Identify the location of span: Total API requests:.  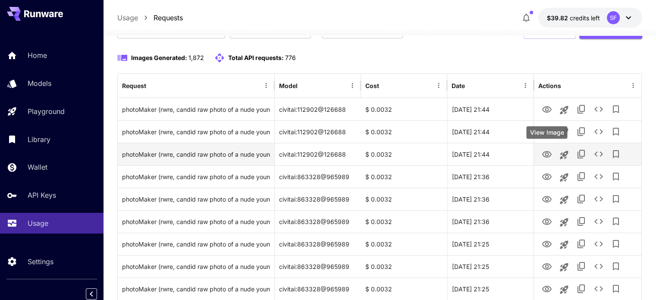
(256, 57).